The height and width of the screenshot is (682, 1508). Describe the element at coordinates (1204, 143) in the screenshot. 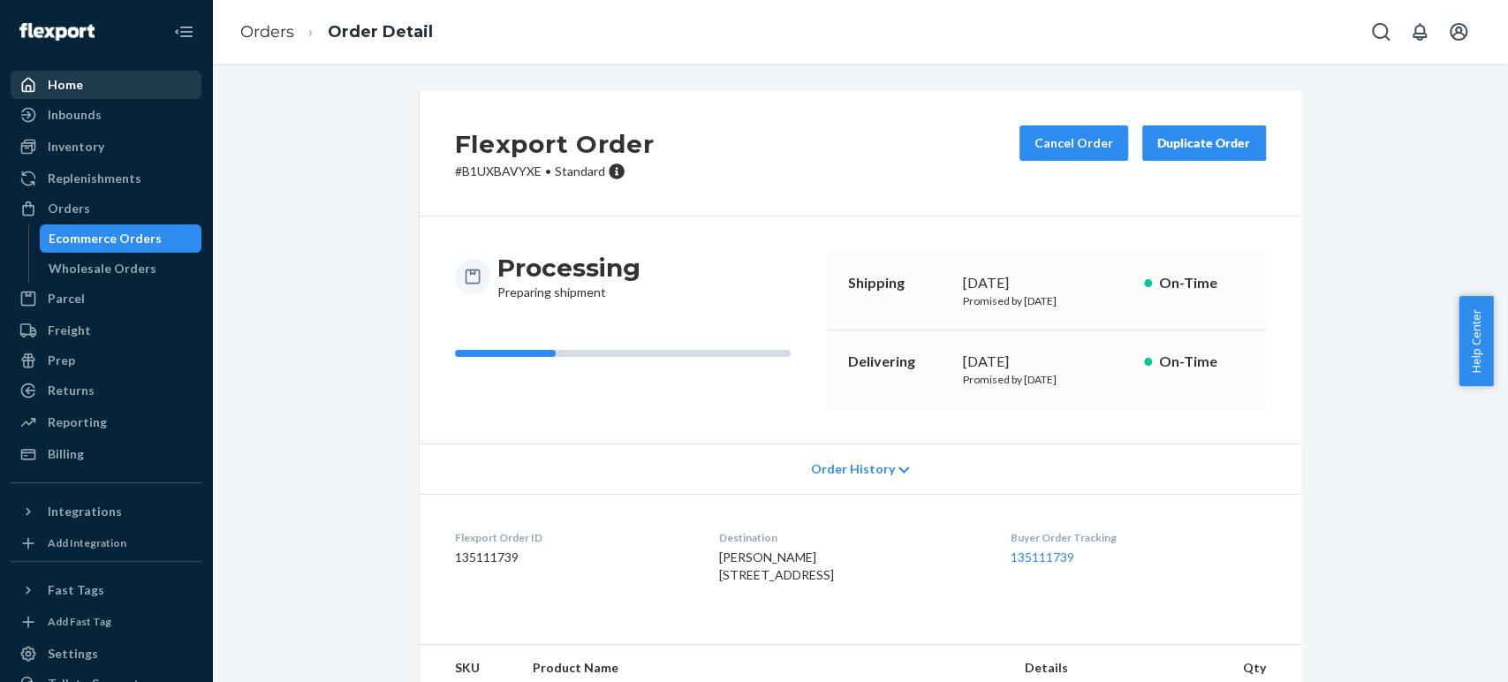

I see `div: Duplicate Order` at that location.